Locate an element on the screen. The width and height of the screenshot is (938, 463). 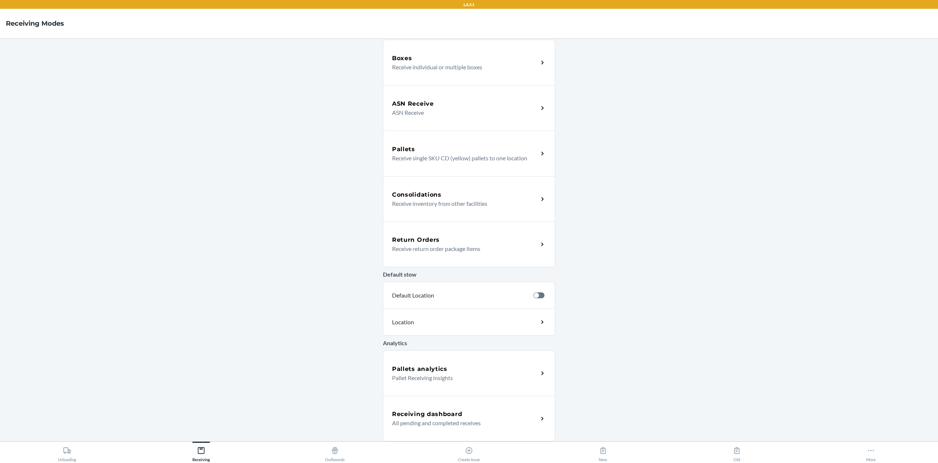
div: More is located at coordinates (871, 452).